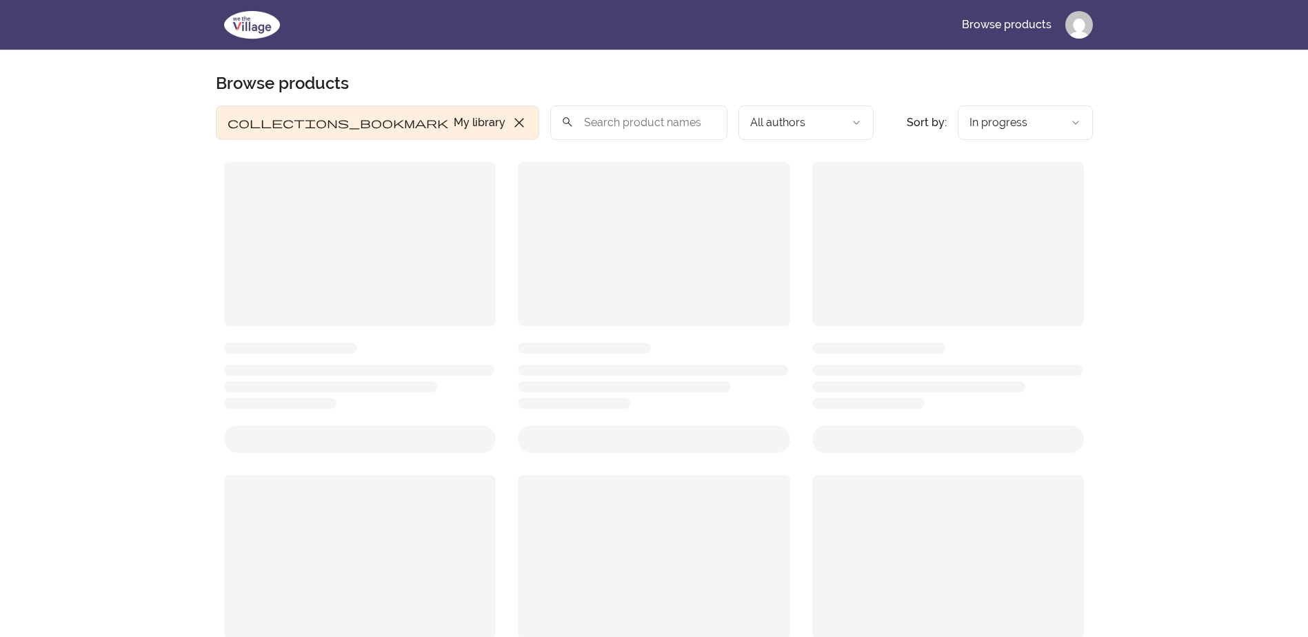 The height and width of the screenshot is (637, 1308). I want to click on img: We The Village logo, so click(252, 25).